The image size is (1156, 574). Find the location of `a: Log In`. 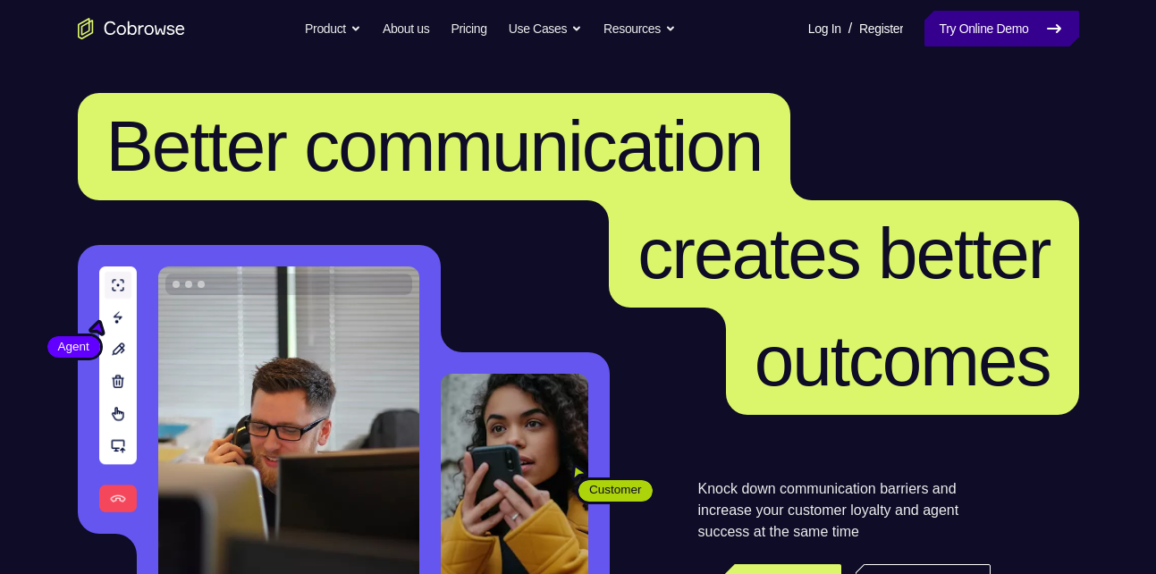

a: Log In is located at coordinates (824, 29).